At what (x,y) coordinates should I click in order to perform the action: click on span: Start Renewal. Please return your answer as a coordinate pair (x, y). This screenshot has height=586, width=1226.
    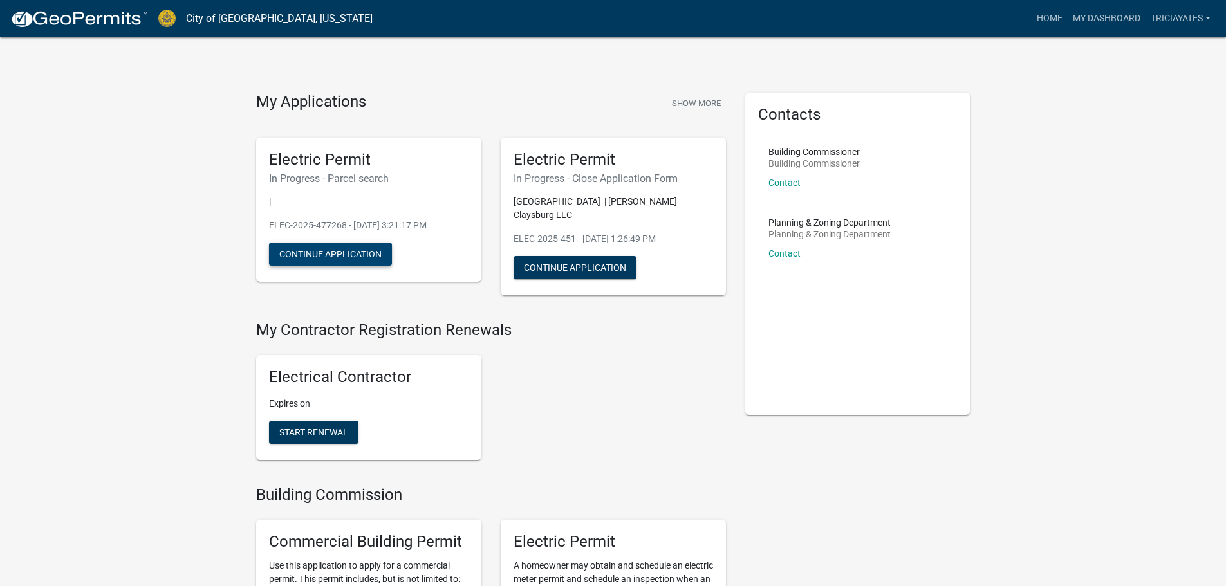
    Looking at the image, I should click on (313, 432).